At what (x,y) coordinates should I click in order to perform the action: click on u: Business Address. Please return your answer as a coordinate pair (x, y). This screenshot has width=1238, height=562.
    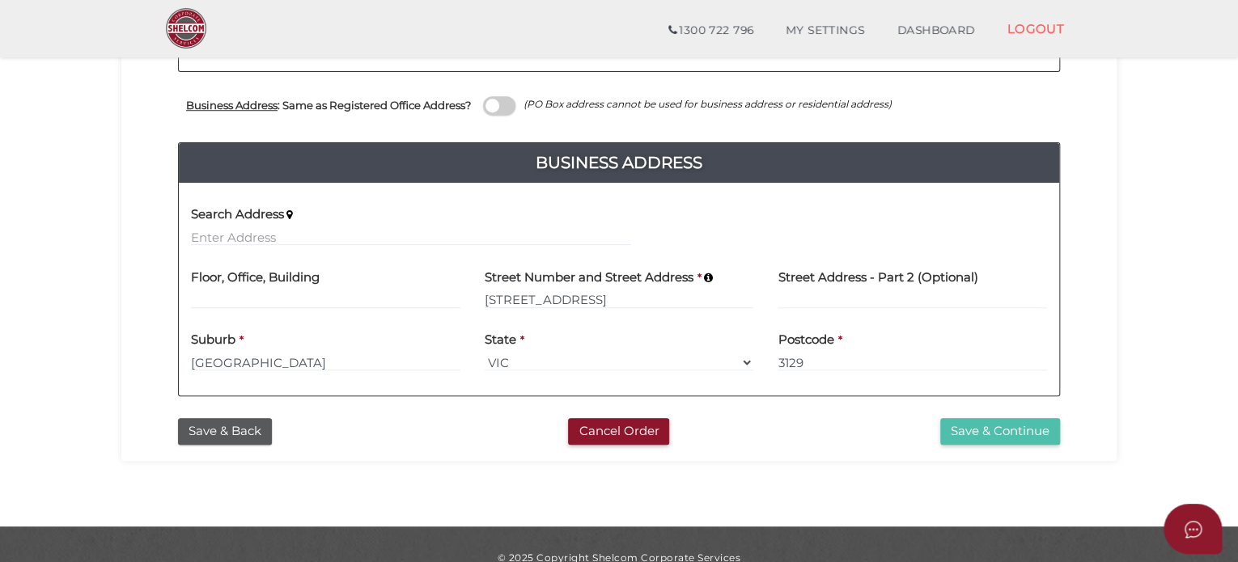
    Looking at the image, I should click on (231, 105).